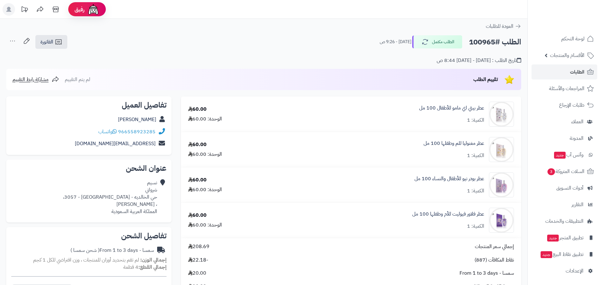 Image resolution: width=601 pixels, height=285 pixels. What do you see at coordinates (502, 114) in the screenshot?
I see `img: 1650631713-DSC_0675-10-f-90x90.jpg` at bounding box center [502, 114].